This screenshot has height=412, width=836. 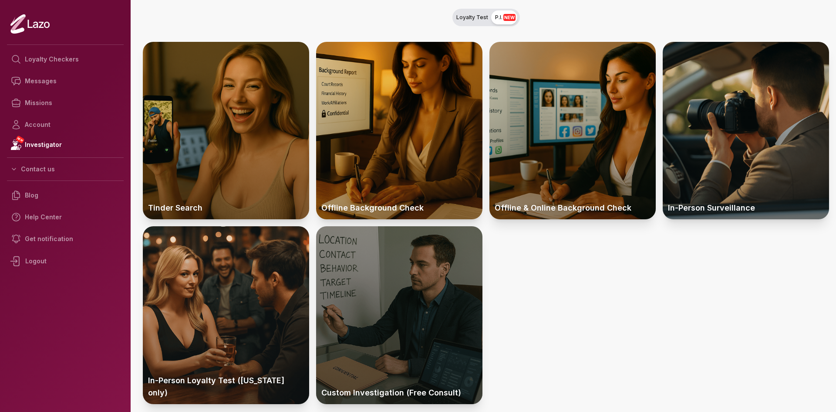 I want to click on p: In-Person Surveillance, so click(x=746, y=208).